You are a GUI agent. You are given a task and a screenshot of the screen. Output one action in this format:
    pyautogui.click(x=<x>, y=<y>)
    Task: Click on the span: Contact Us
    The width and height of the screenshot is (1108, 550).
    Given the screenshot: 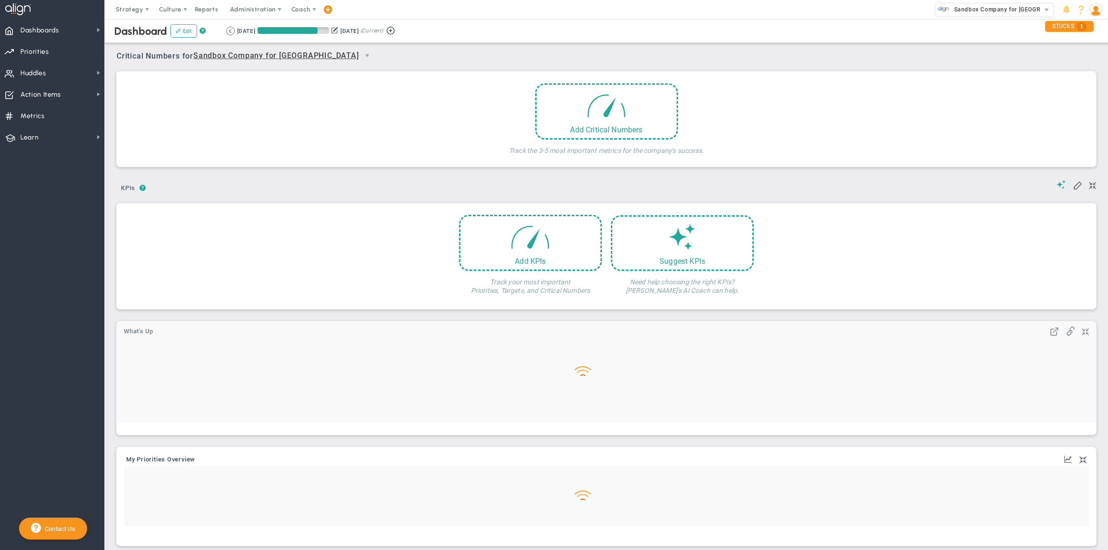 What is the action you would take?
    pyautogui.click(x=58, y=528)
    